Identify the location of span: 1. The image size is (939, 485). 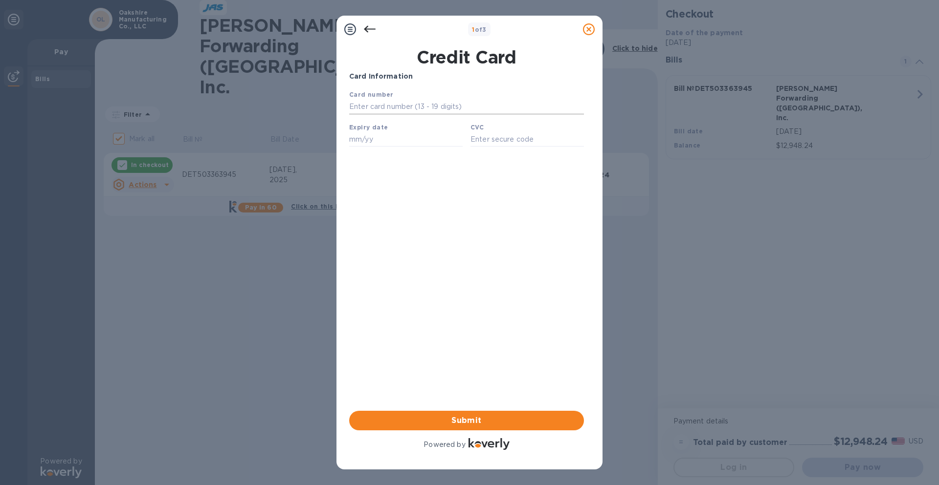
(473, 29).